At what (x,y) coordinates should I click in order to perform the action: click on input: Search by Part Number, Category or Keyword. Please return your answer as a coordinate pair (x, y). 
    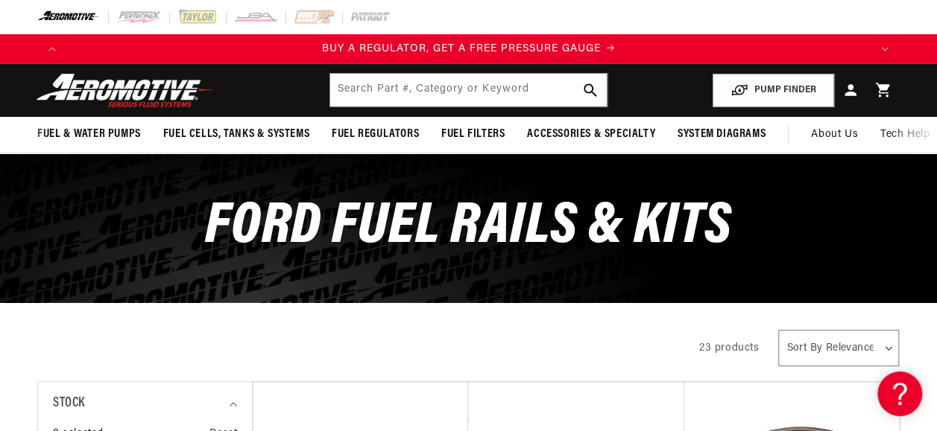
    Looking at the image, I should click on (468, 90).